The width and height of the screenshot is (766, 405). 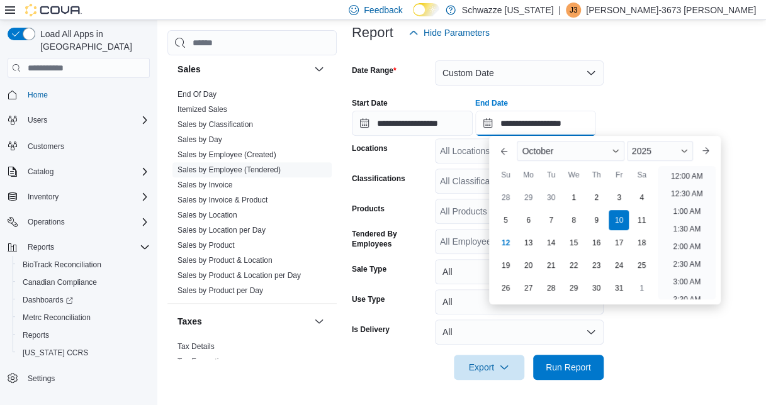 What do you see at coordinates (413, 16) in the screenshot?
I see `span: Dark Mode` at bounding box center [413, 16].